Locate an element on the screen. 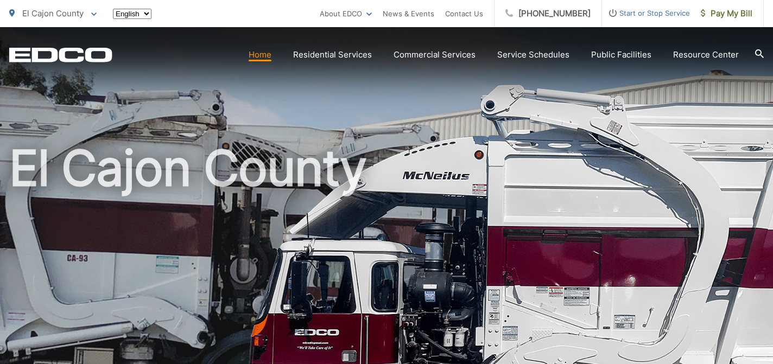  a: About EDCO is located at coordinates (346, 14).